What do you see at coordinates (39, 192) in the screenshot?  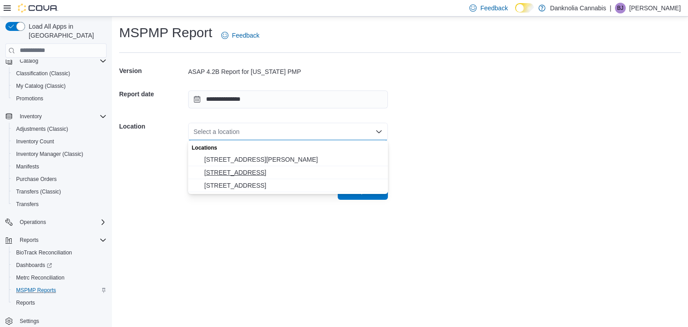 I see `a: Transfers (Classic)` at bounding box center [39, 192].